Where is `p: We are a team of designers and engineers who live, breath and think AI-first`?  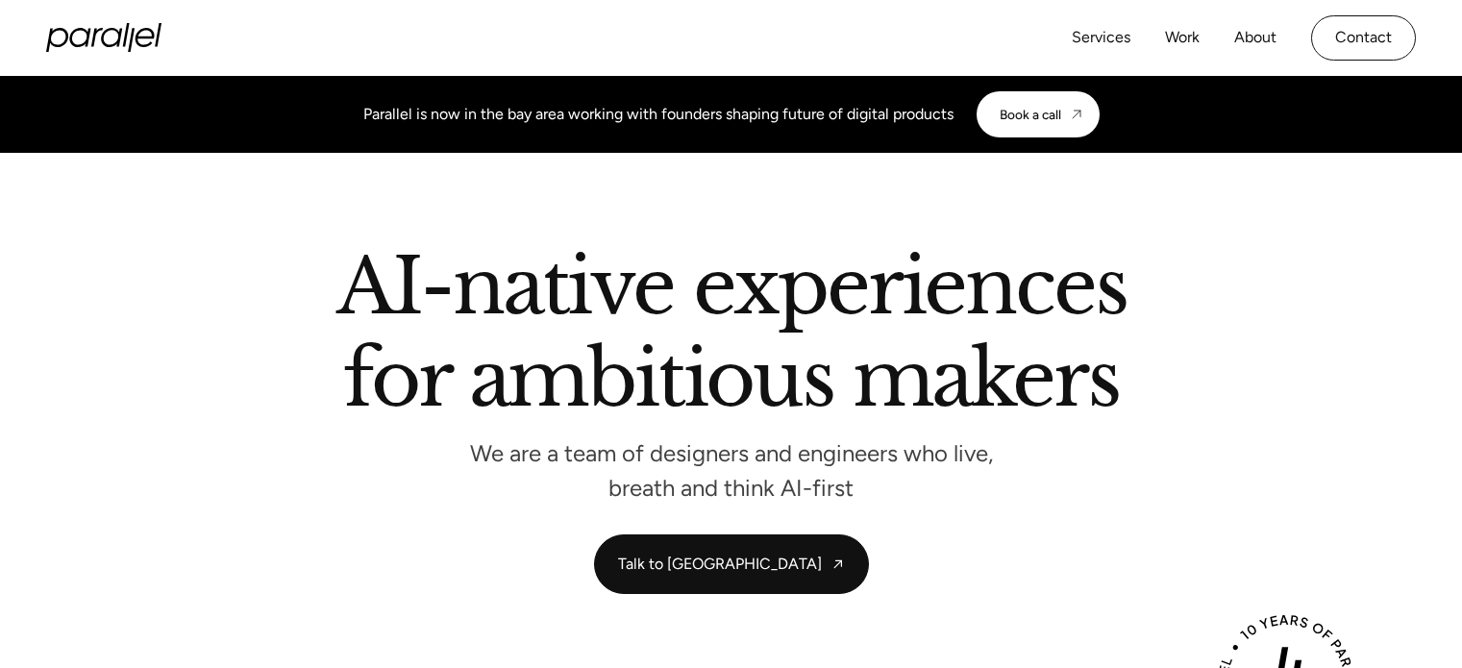
p: We are a team of designers and engineers who live, breath and think AI-first is located at coordinates (732, 470).